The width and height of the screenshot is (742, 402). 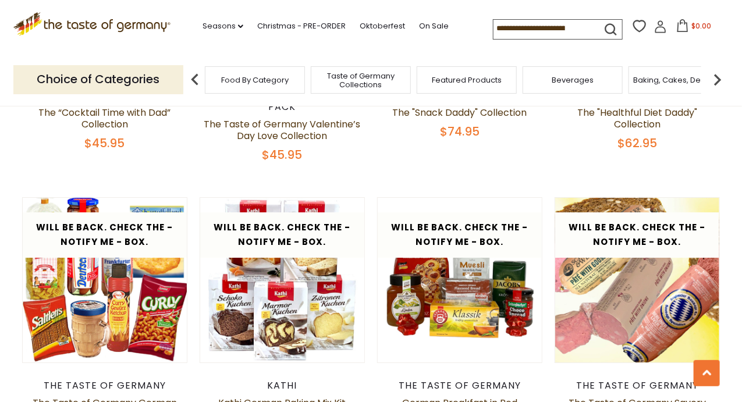 What do you see at coordinates (255, 80) in the screenshot?
I see `a: Food By Category` at bounding box center [255, 80].